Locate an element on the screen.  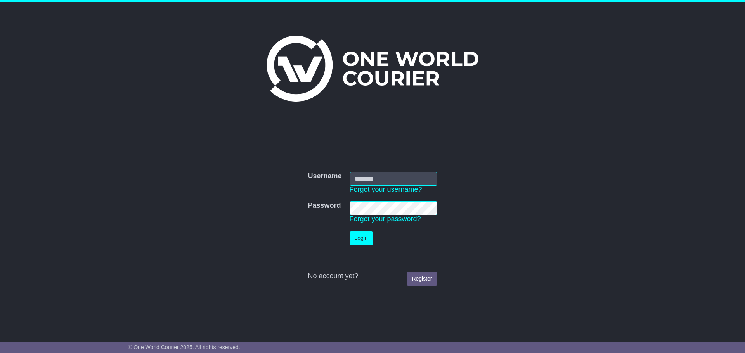
div: No account yet? is located at coordinates (372, 277).